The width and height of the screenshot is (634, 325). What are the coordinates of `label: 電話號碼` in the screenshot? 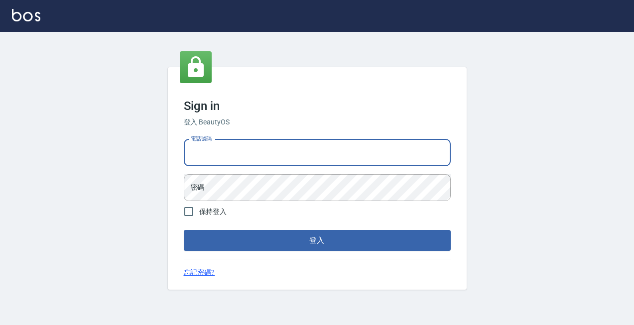 It's located at (201, 138).